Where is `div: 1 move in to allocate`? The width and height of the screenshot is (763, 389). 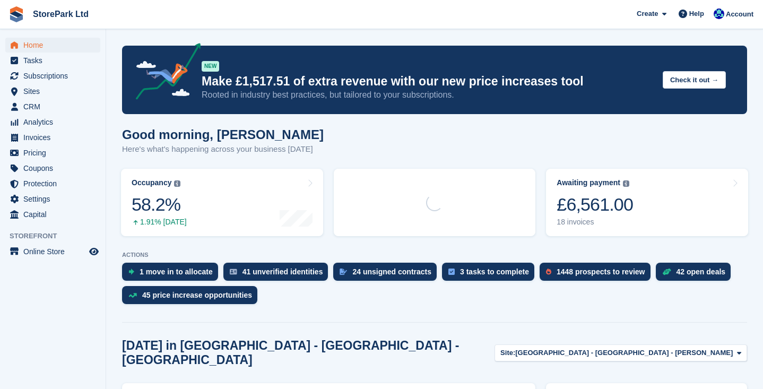 div: 1 move in to allocate is located at coordinates (176, 272).